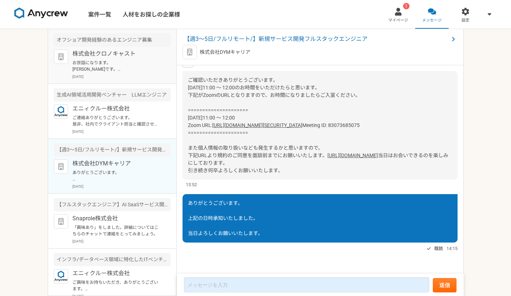 Image resolution: width=511 pixels, height=296 pixels. Describe the element at coordinates (431, 20) in the screenshot. I see `span: メッセージ` at that location.